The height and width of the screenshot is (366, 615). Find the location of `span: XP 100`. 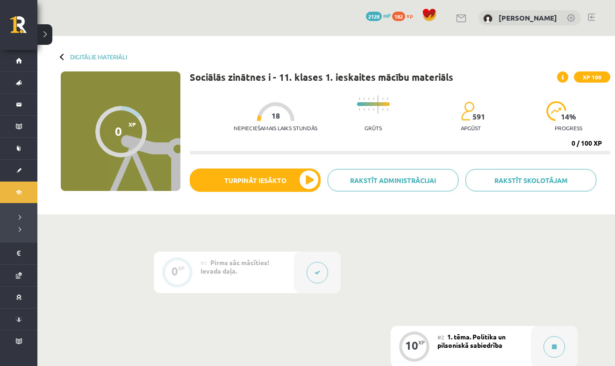

span: XP 100 is located at coordinates (592, 77).